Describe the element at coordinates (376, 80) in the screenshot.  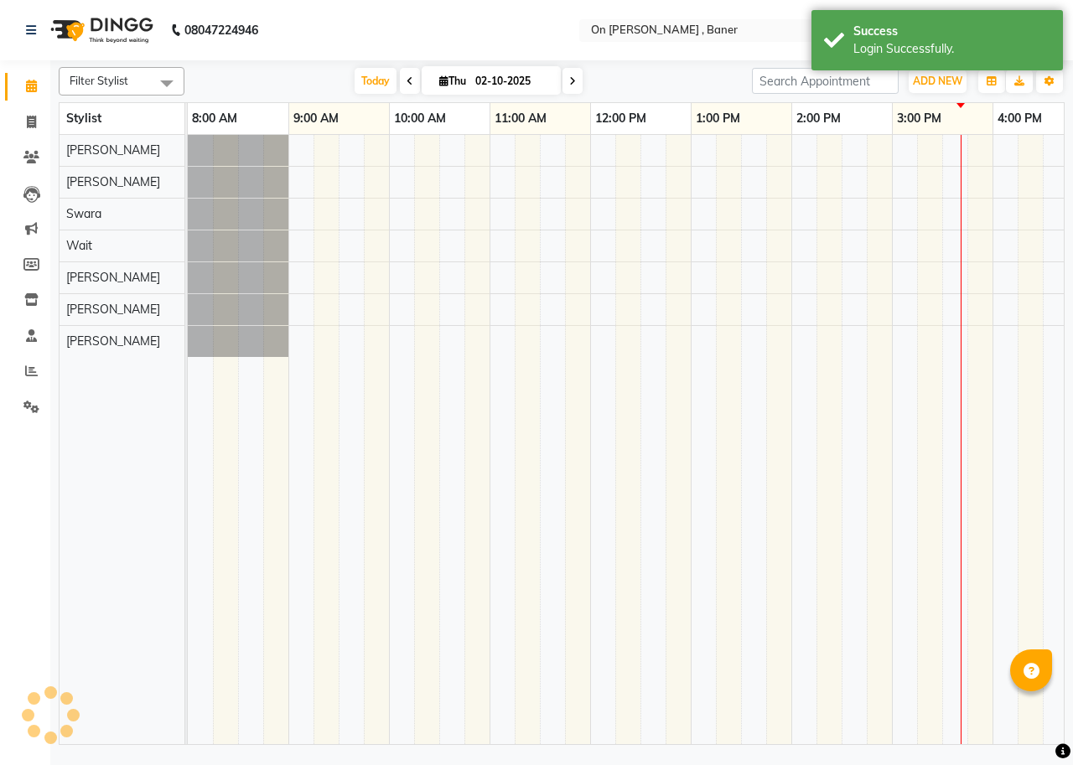
I see `span: Today` at that location.